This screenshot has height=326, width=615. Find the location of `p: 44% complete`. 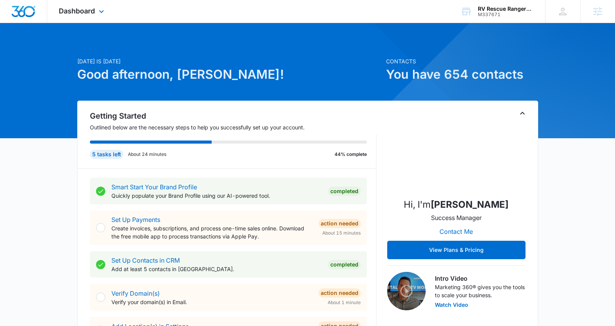

p: 44% complete is located at coordinates (351, 154).